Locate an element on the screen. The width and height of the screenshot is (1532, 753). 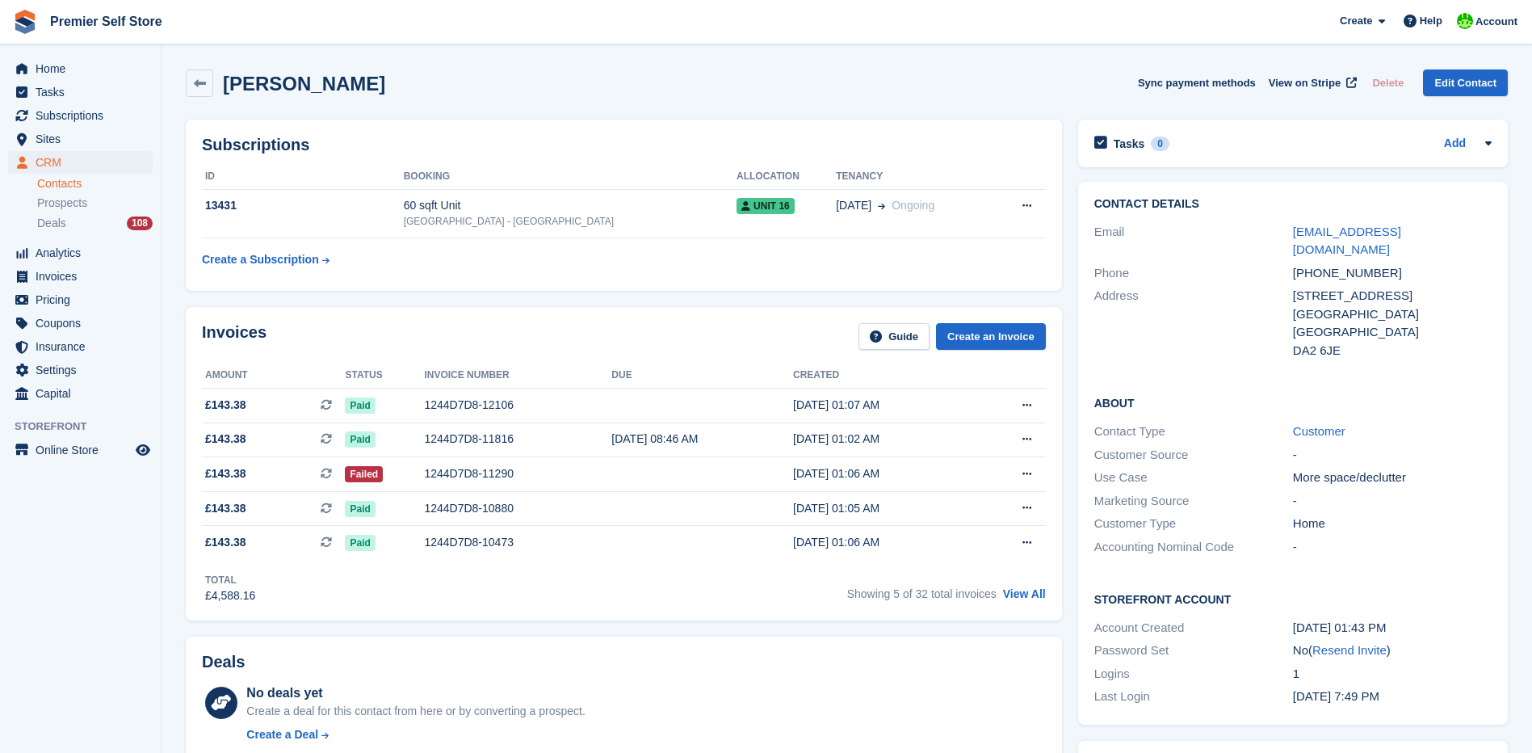
th: Booking is located at coordinates (570, 177).